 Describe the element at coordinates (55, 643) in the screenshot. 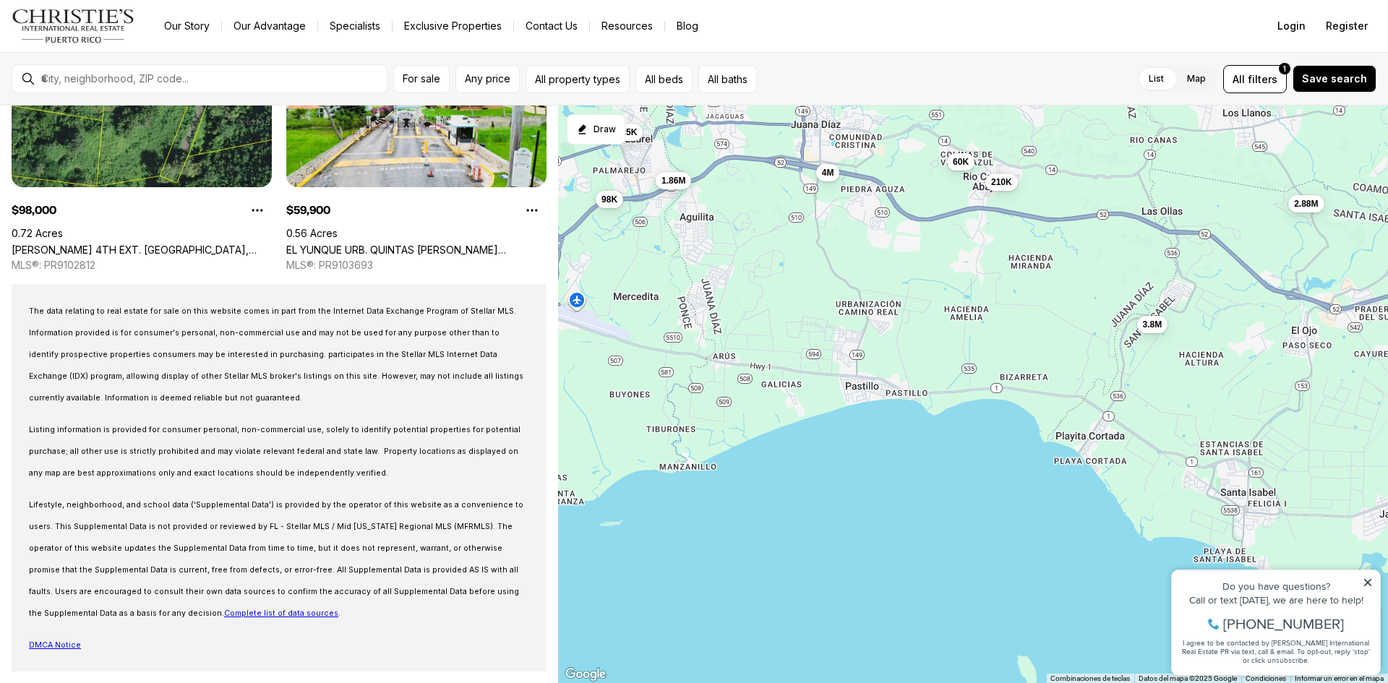

I see `a: DMCA Notice` at that location.